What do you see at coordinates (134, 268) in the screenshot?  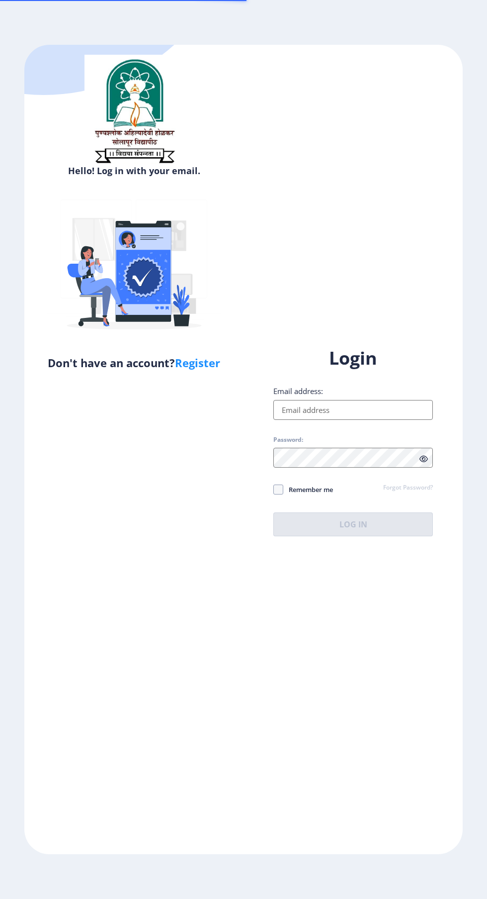 I see `img: Verified-rafiki.svg` at bounding box center [134, 268].